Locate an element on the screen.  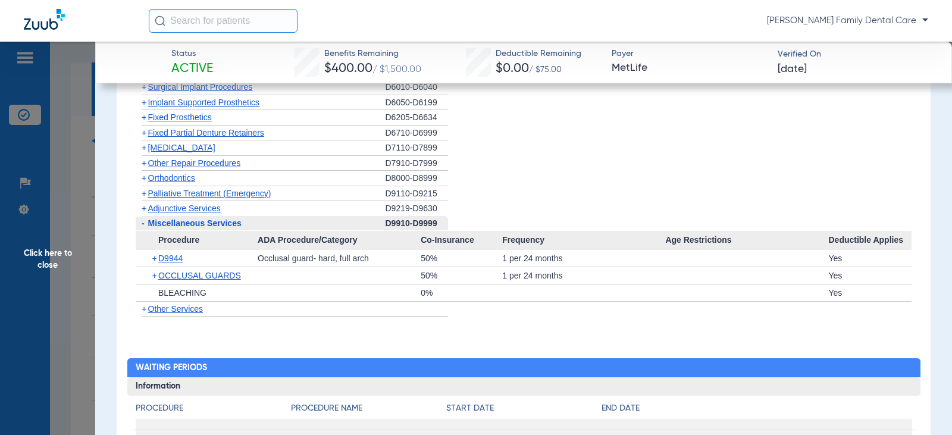
span: Verified On is located at coordinates (855, 54).